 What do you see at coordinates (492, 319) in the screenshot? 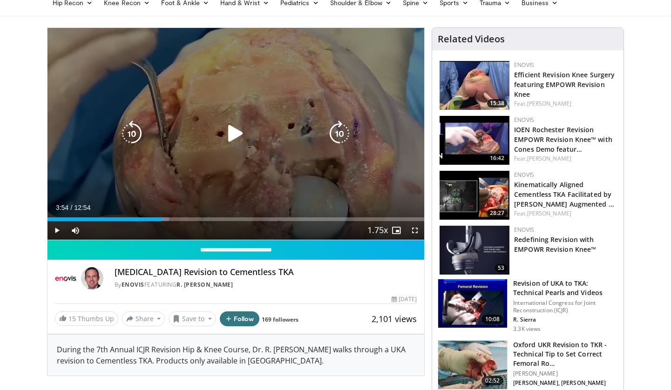
I see `span: 10:08` at bounding box center [492, 319].